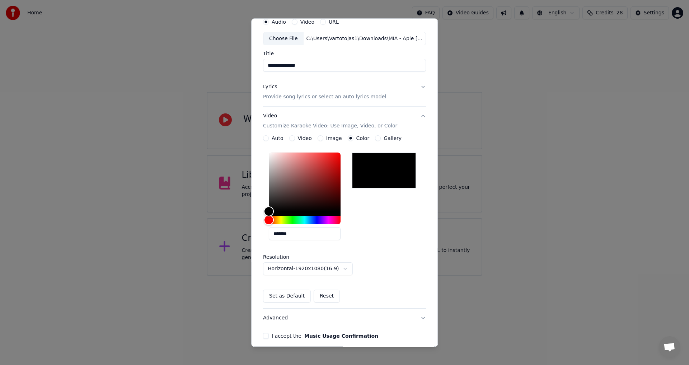 The height and width of the screenshot is (365, 689). What do you see at coordinates (334, 22) in the screenshot?
I see `label: URL` at bounding box center [334, 22].